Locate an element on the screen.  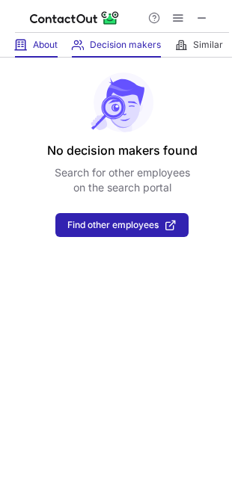
p: Search for other employees on the search portal is located at coordinates (122, 180).